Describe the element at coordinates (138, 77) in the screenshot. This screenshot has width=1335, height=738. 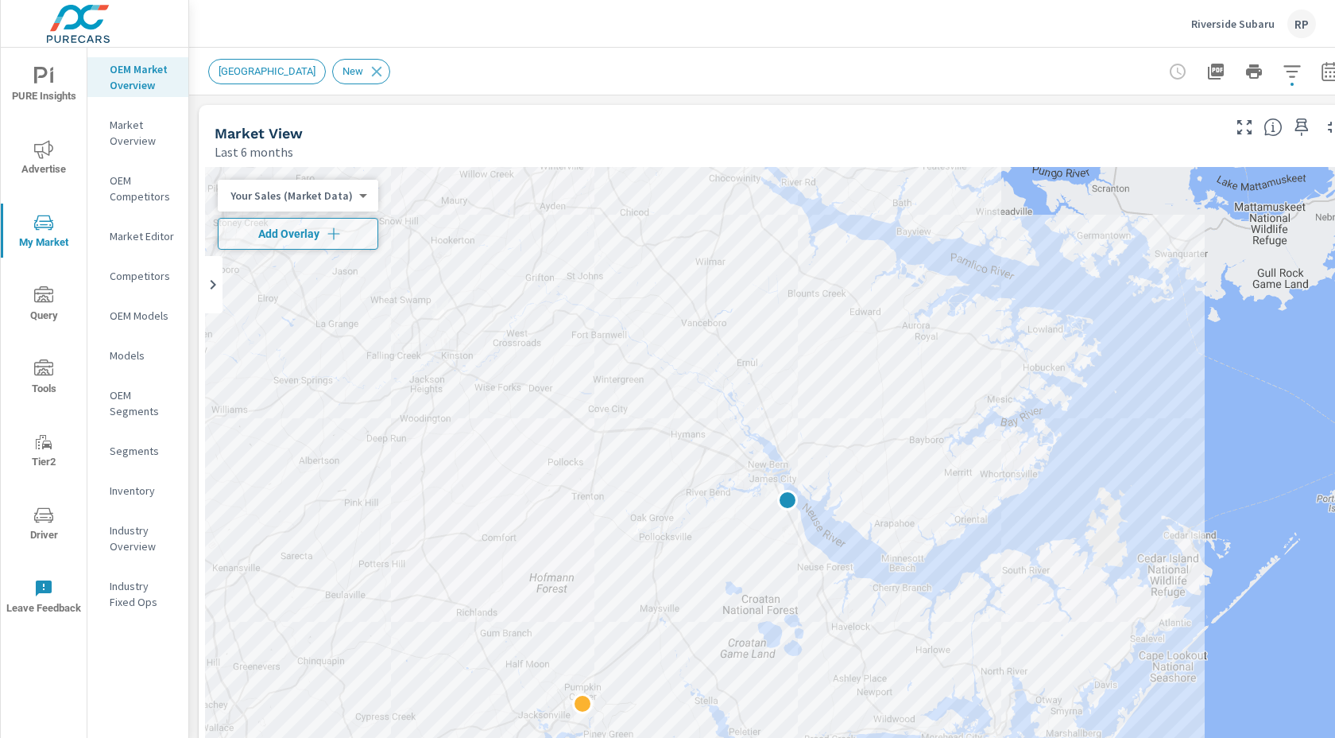
I see `div: OEM Market Overview` at that location.